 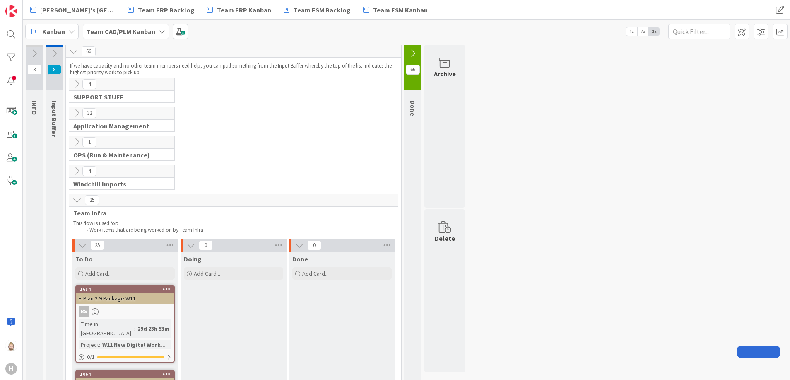 I want to click on div: W11 New Digital Work..., so click(x=134, y=344).